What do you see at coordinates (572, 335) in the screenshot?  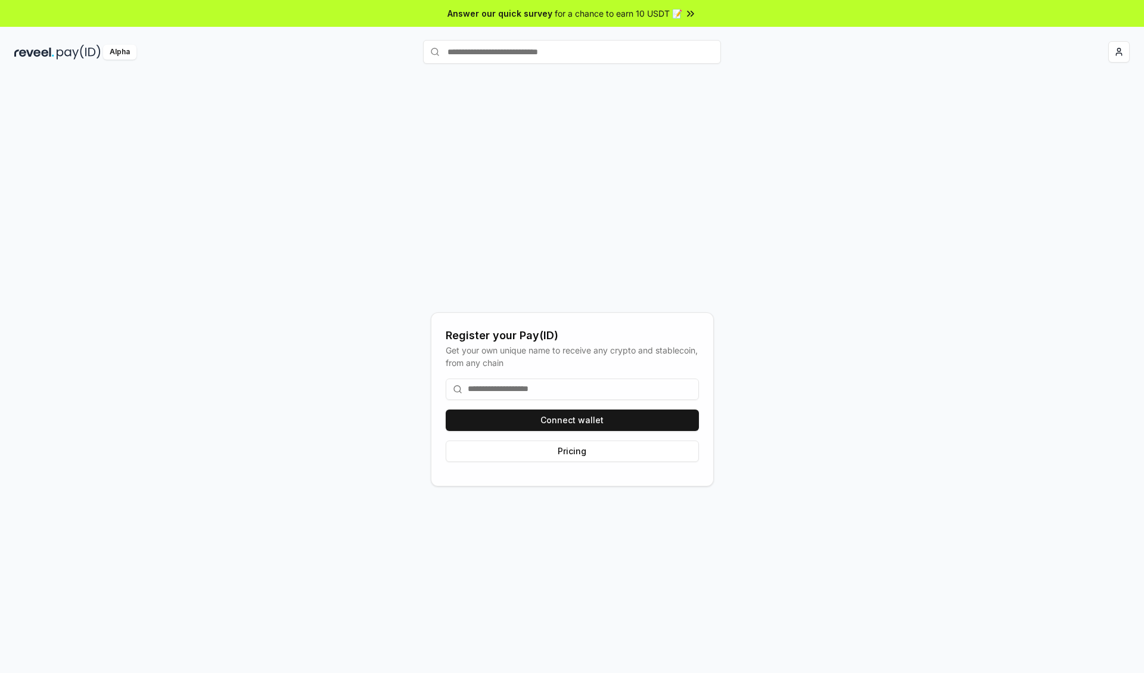 I see `div: Register your Pay(ID)` at bounding box center [572, 335].